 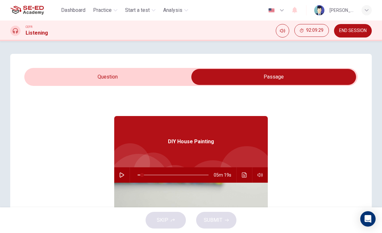 What do you see at coordinates (191, 142) in the screenshot?
I see `span: DIY House Painting` at bounding box center [191, 142].